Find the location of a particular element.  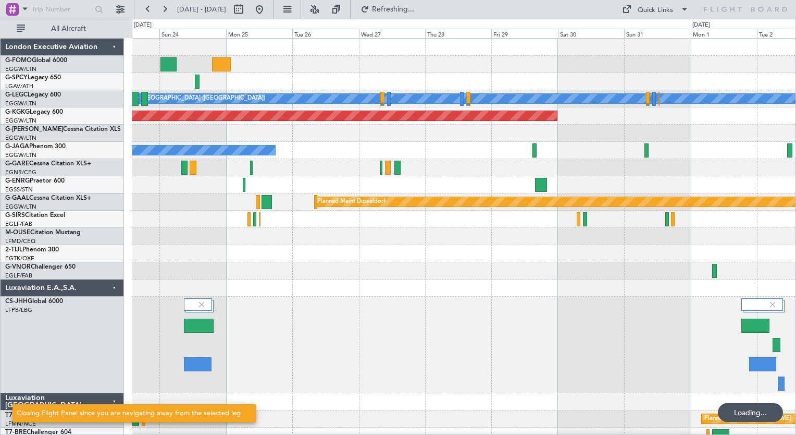

div: Loading... is located at coordinates (750, 412).